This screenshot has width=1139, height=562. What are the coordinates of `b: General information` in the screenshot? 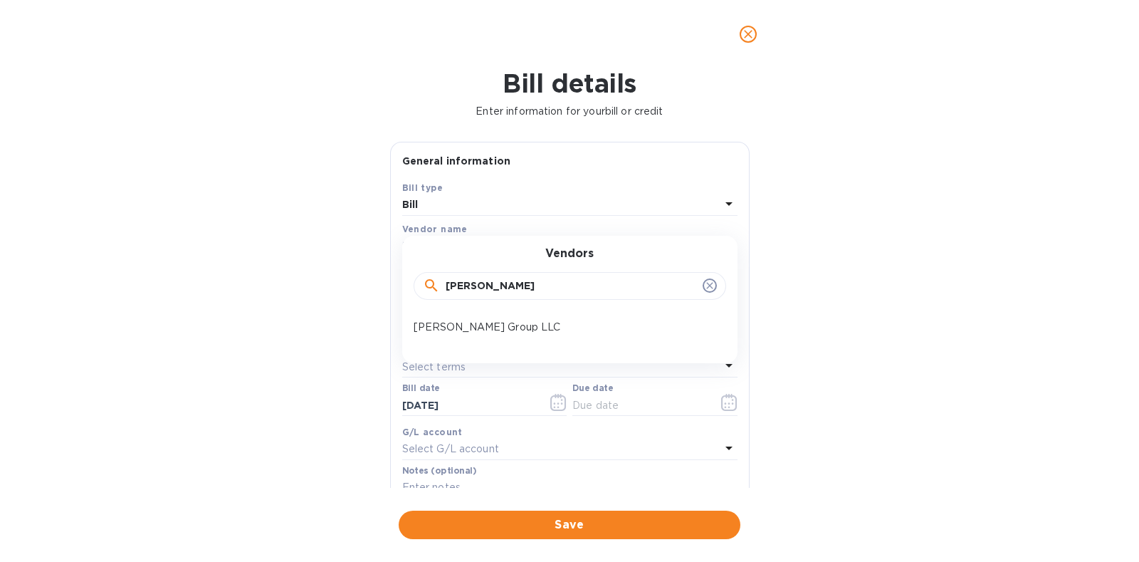 It's located at (456, 161).